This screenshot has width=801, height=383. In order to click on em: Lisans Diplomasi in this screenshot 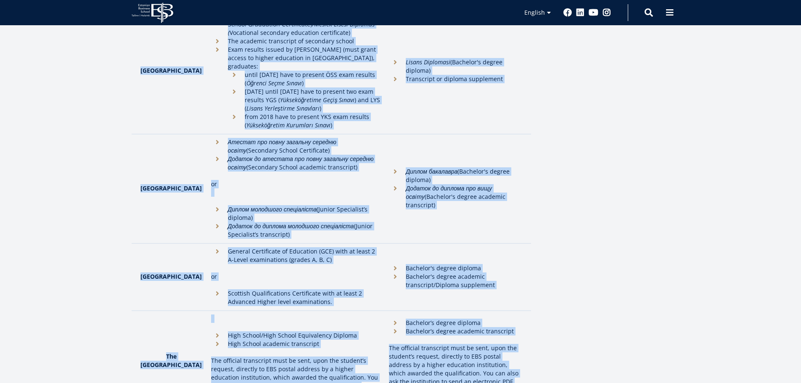, I will do `click(428, 62)`.